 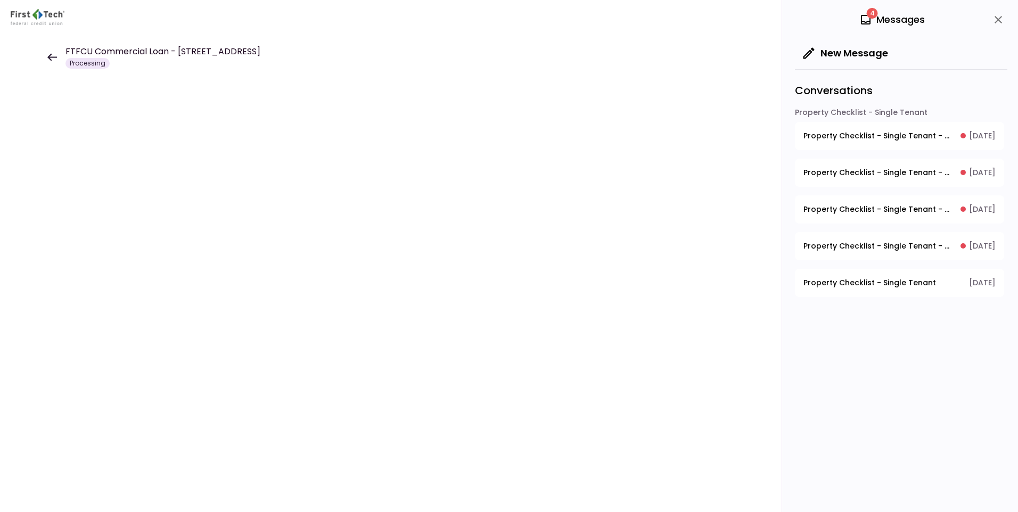 What do you see at coordinates (872, 13) in the screenshot?
I see `span: 4` at bounding box center [872, 13].